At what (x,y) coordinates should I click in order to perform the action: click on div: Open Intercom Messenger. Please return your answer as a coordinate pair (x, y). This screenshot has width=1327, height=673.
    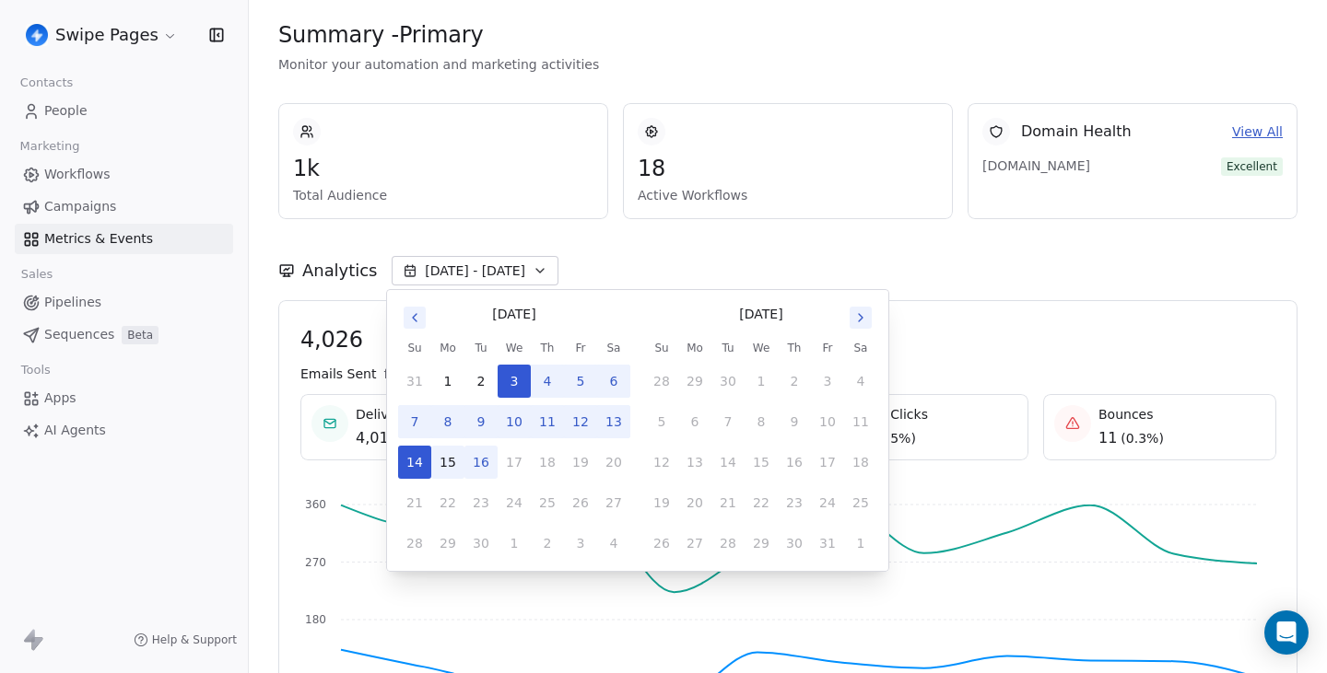
    Looking at the image, I should click on (1286, 633).